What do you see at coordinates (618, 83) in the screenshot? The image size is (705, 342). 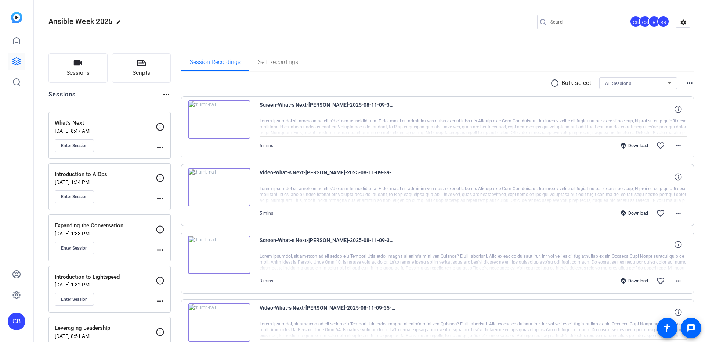 I see `span: All Sessions` at bounding box center [618, 83].